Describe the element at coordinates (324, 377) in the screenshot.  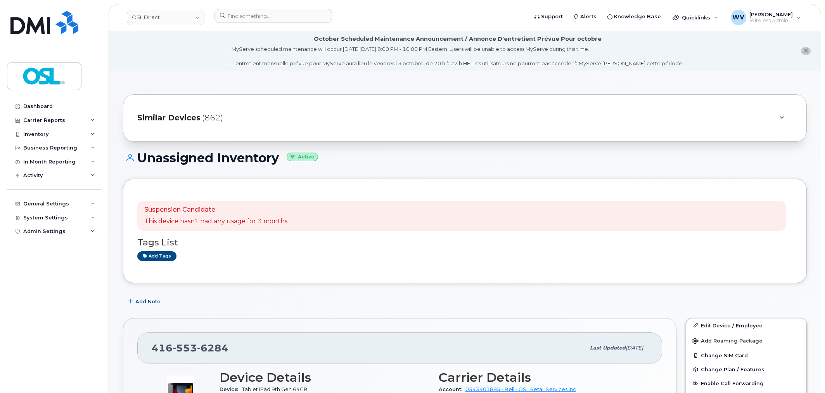
I see `h3: Device Details` at that location.